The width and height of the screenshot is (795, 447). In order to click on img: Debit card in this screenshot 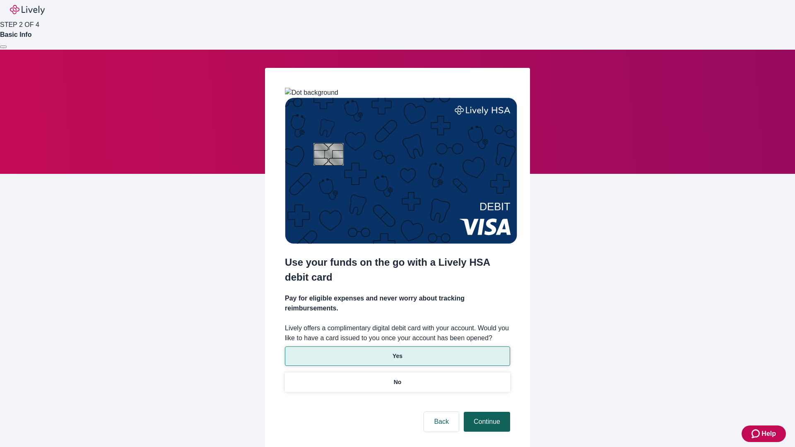, I will do `click(401, 171)`.